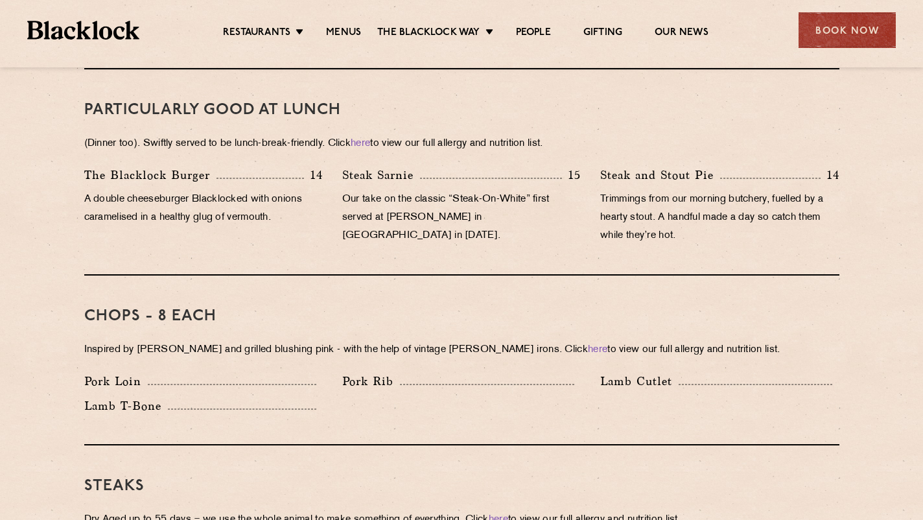 The width and height of the screenshot is (923, 520). I want to click on a: The Blacklock Way, so click(429, 34).